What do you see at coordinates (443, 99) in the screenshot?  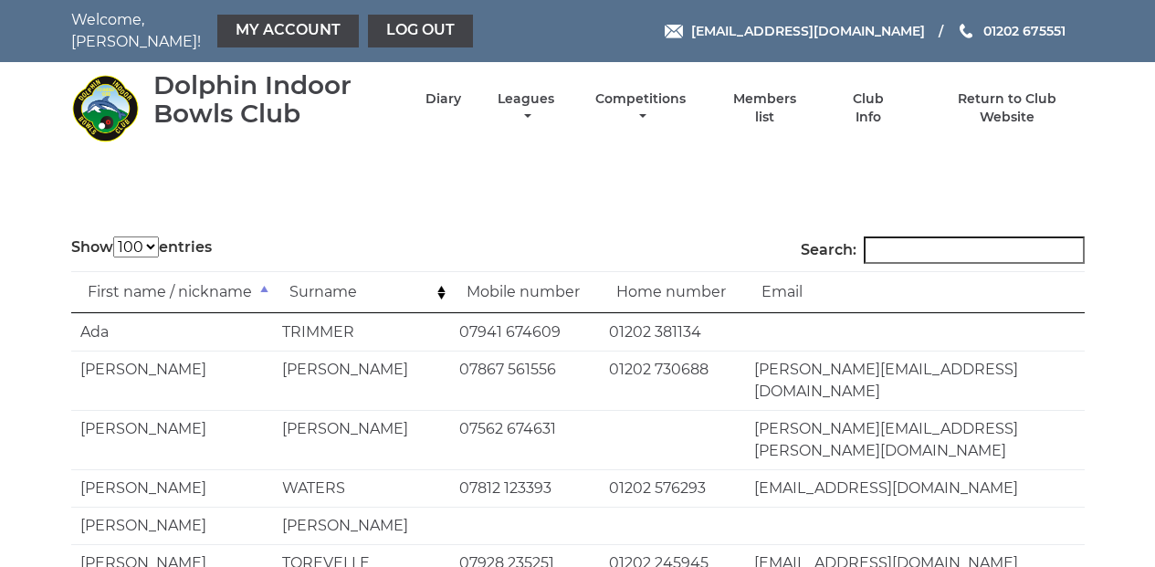 I see `a: Diary` at bounding box center [443, 99].